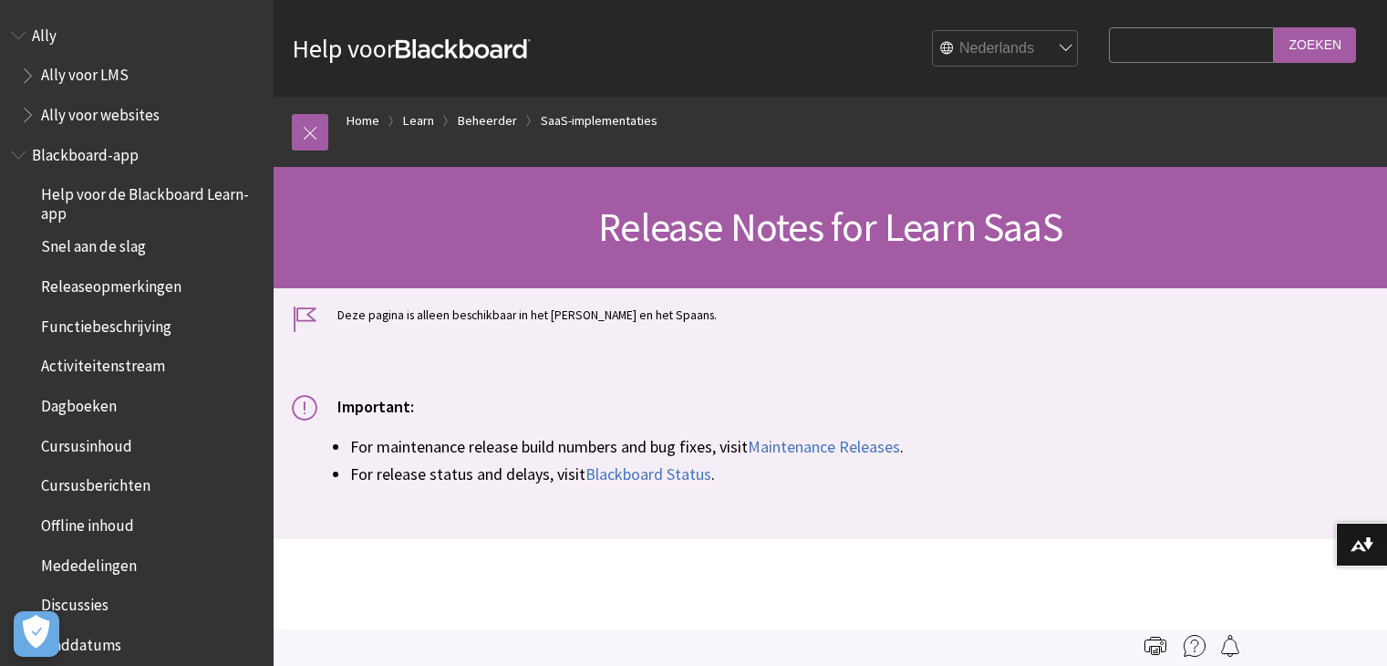 The height and width of the screenshot is (666, 1387). Describe the element at coordinates (85, 72) in the screenshot. I see `span: Ally voor LMS` at that location.